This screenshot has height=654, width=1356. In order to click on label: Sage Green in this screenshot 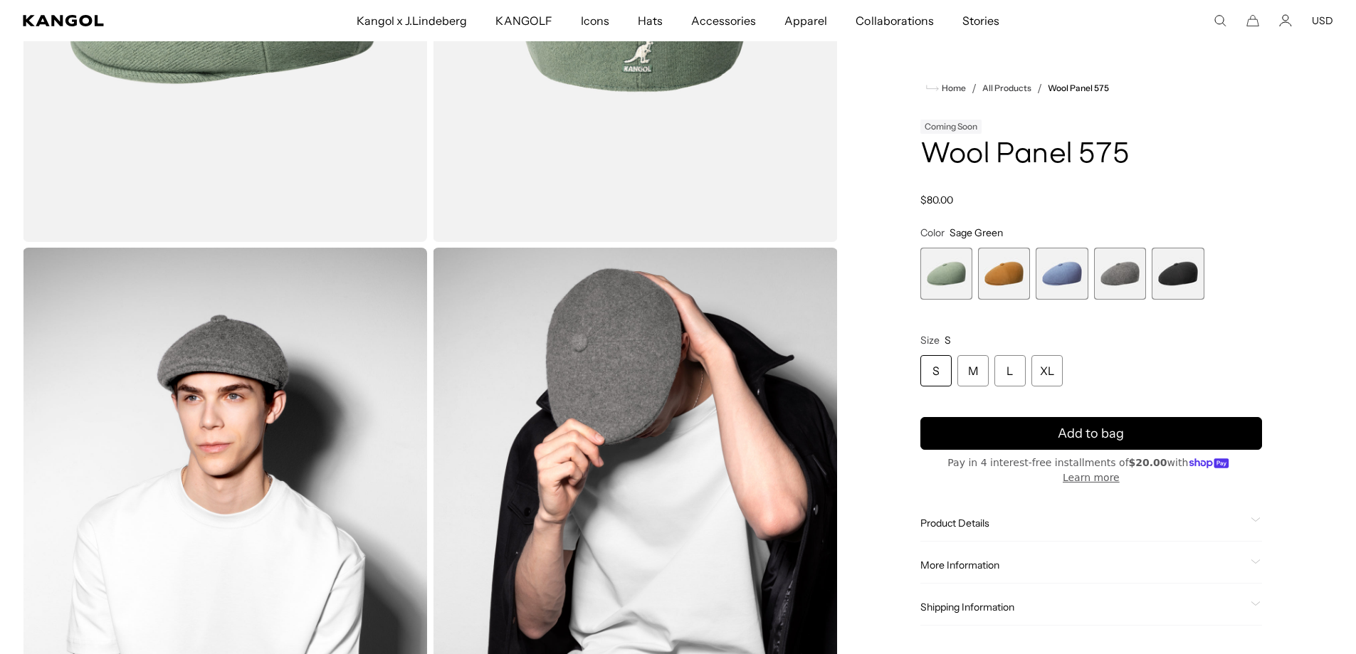, I will do `click(946, 273)`.